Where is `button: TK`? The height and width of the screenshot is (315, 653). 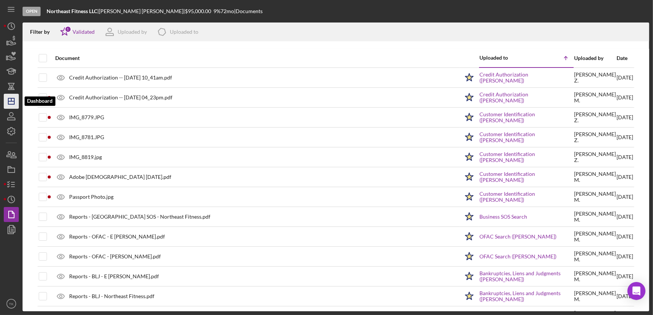 button: TK is located at coordinates (11, 304).